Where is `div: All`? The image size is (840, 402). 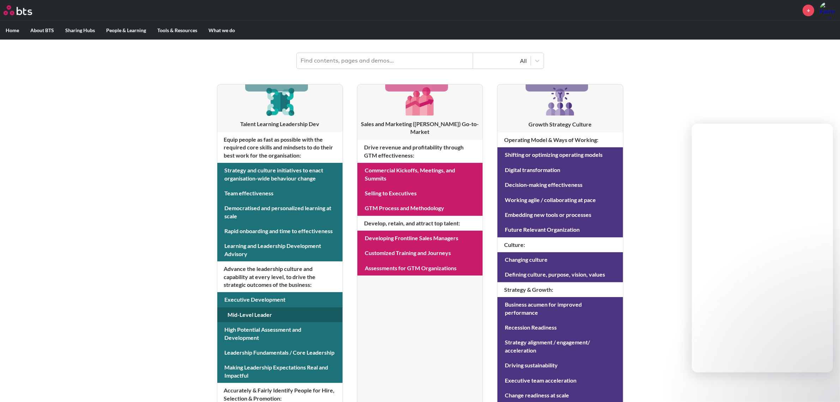
div: All is located at coordinates (502, 61).